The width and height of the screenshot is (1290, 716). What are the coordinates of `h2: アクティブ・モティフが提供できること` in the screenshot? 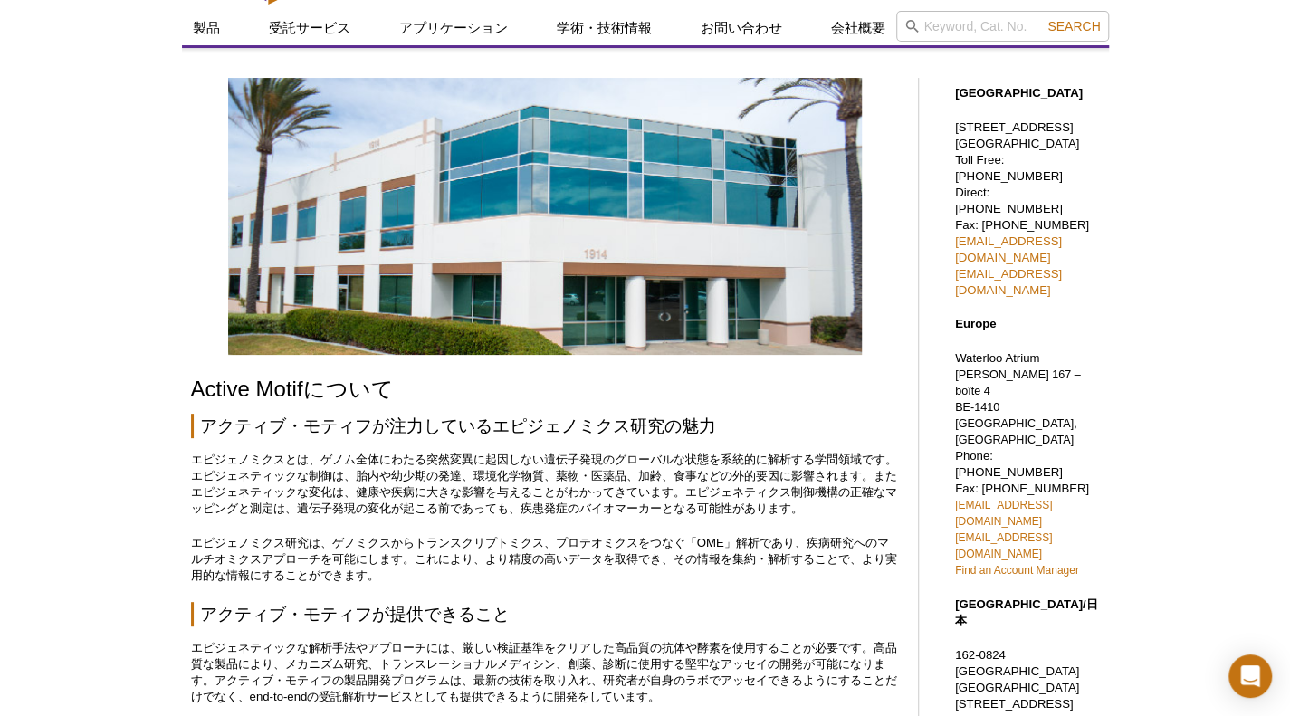 It's located at (545, 614).